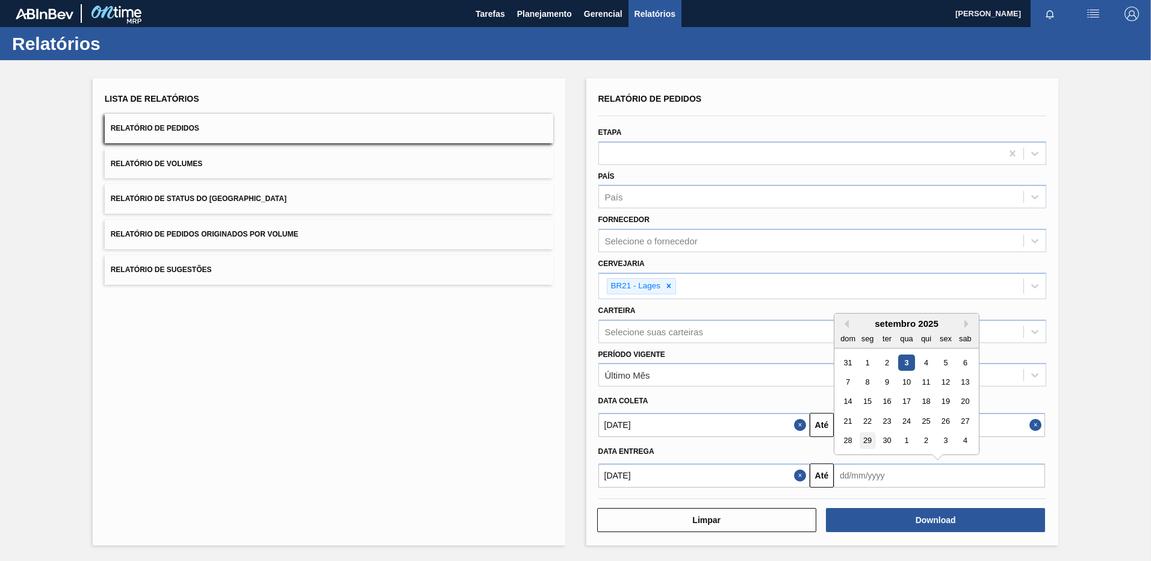 This screenshot has width=1151, height=561. I want to click on span: Tarefas, so click(490, 14).